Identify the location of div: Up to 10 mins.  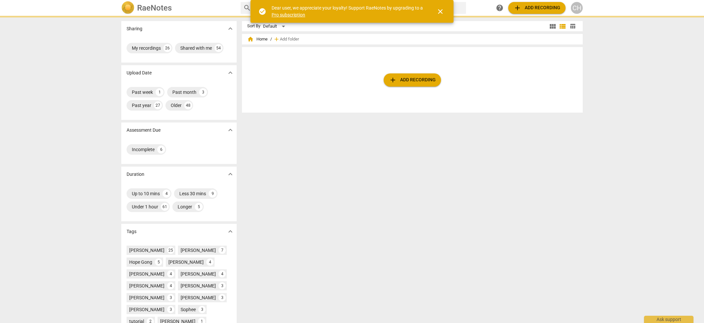
(146, 194).